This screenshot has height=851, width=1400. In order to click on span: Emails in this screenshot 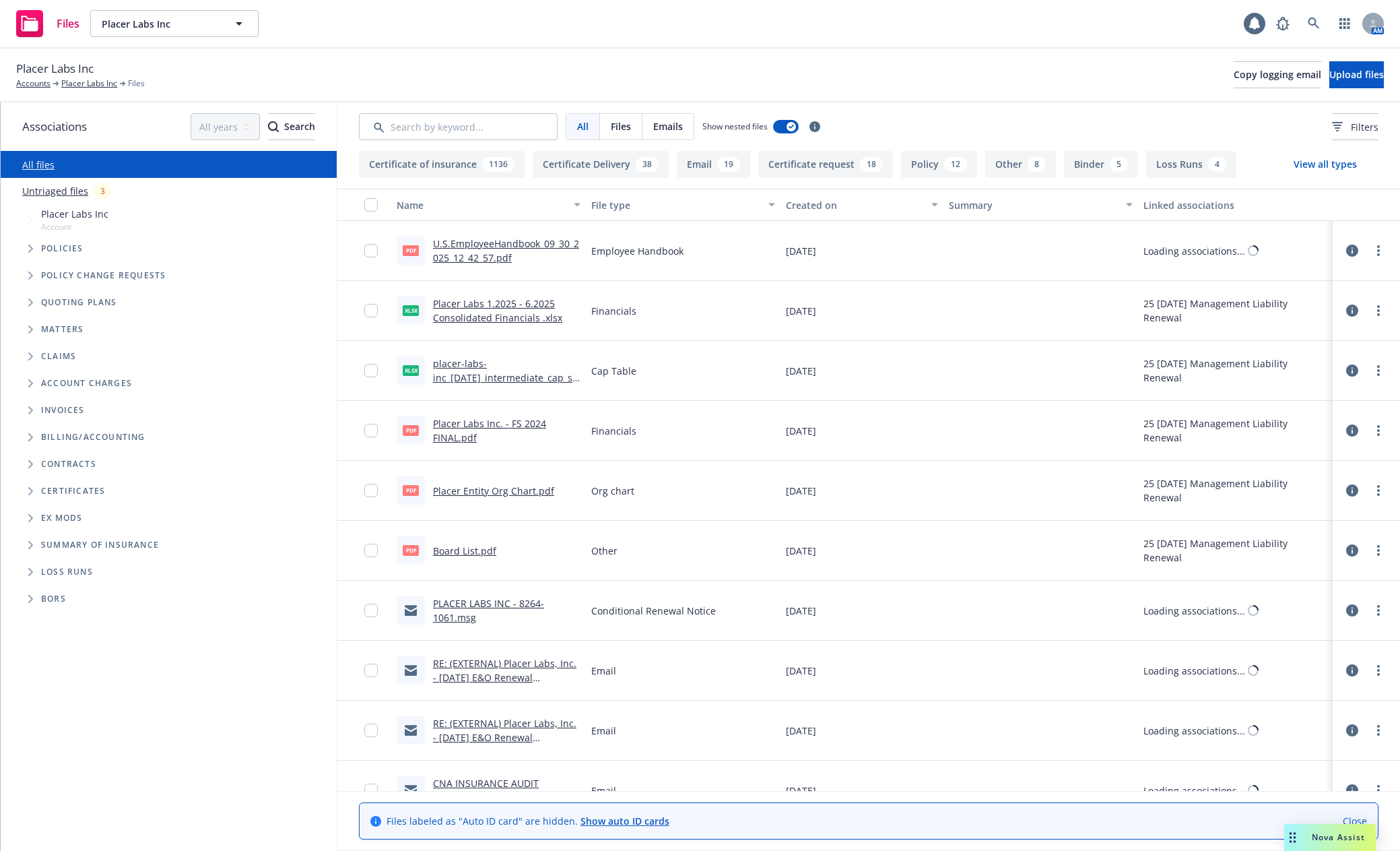, I will do `click(668, 126)`.